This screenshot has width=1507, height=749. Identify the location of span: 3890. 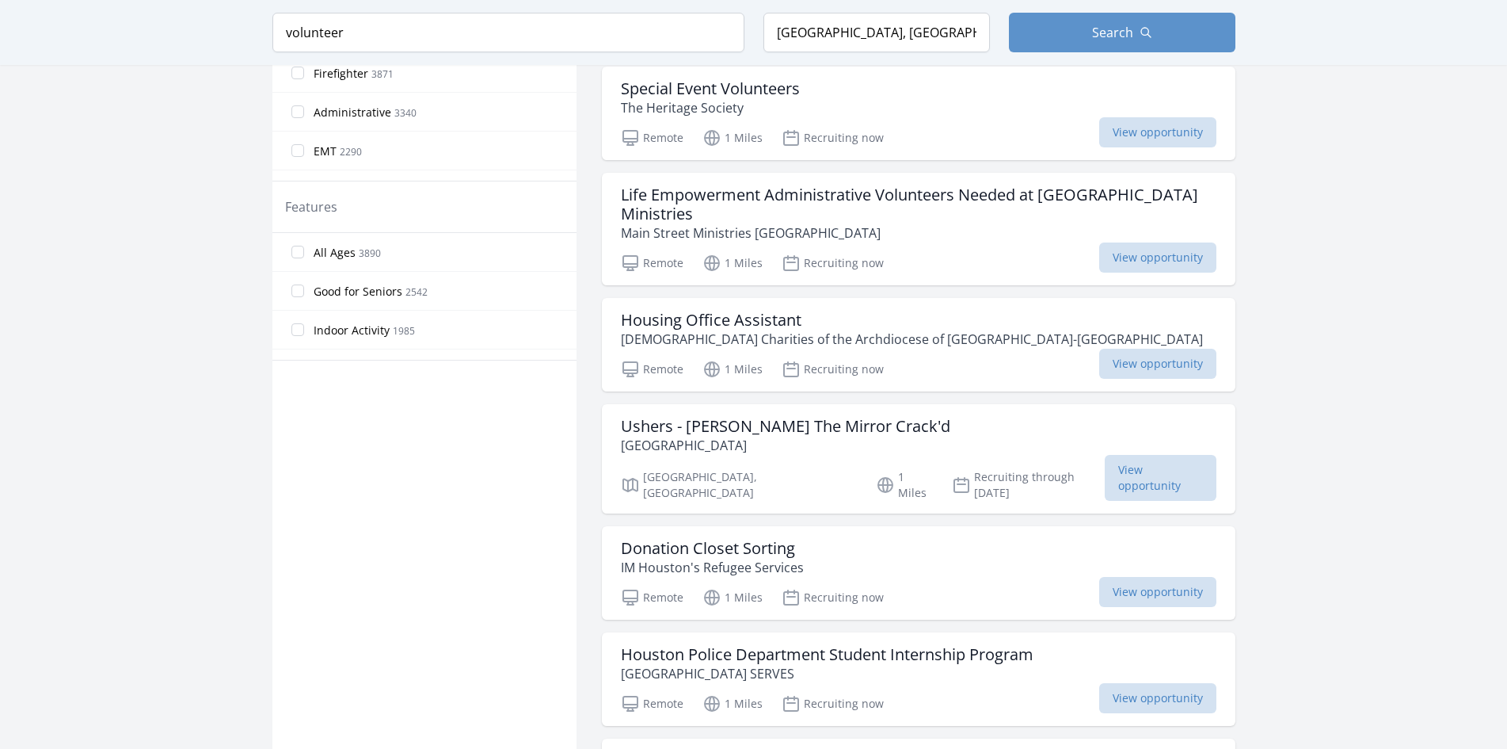
(370, 253).